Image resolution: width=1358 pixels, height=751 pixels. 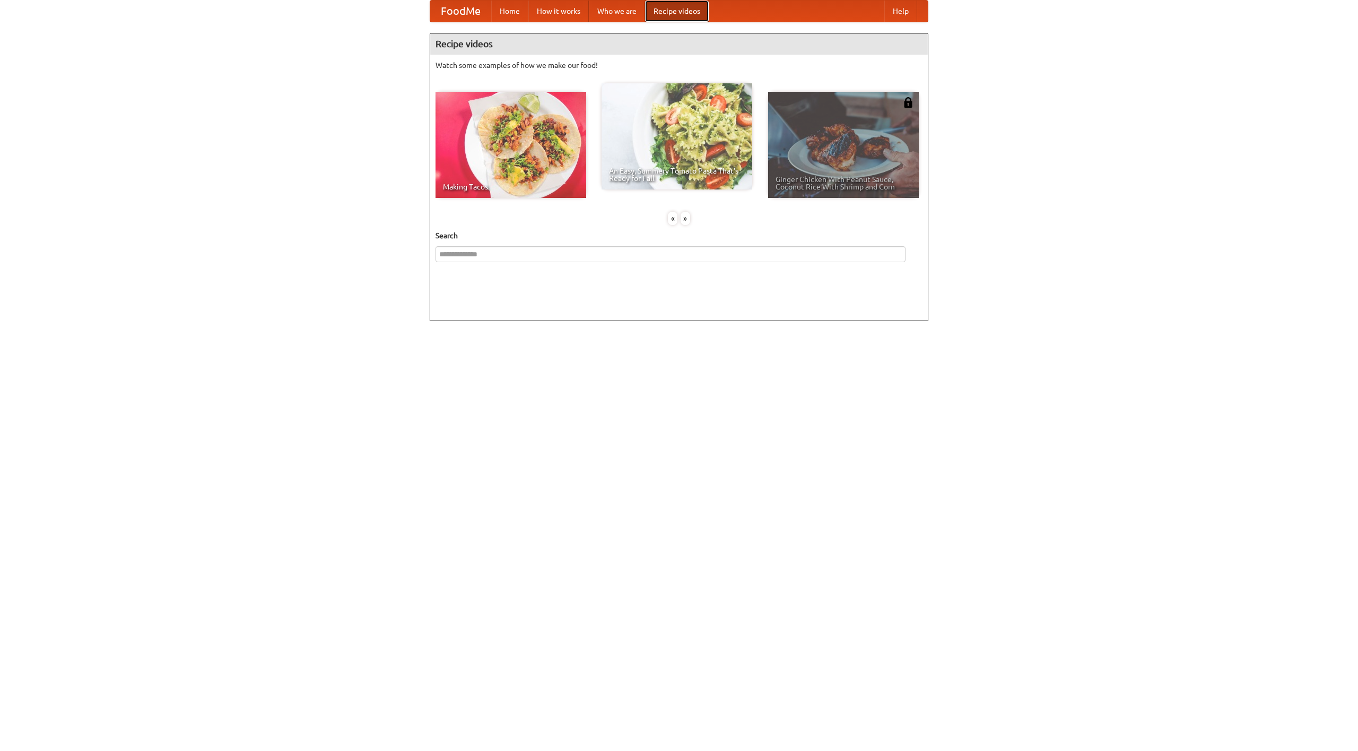 I want to click on span: Making Tacos, so click(x=511, y=187).